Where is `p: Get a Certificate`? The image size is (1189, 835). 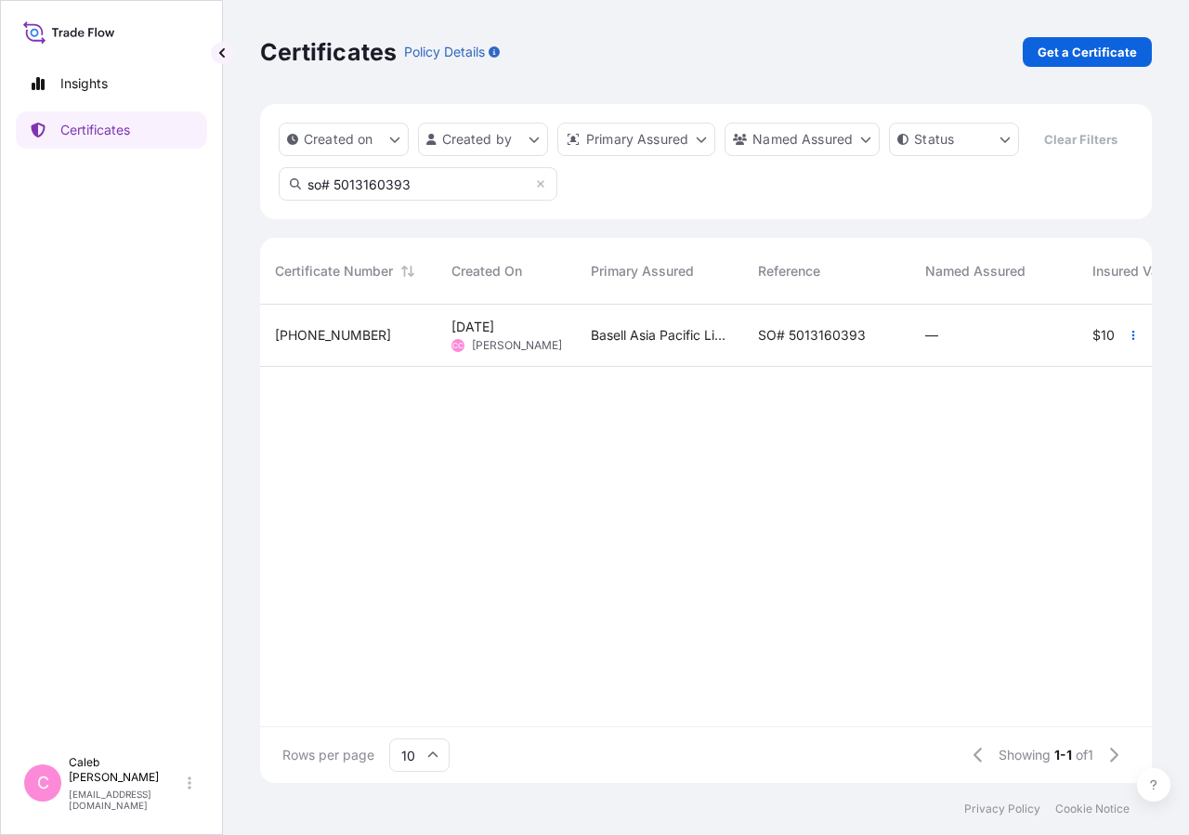 p: Get a Certificate is located at coordinates (1087, 52).